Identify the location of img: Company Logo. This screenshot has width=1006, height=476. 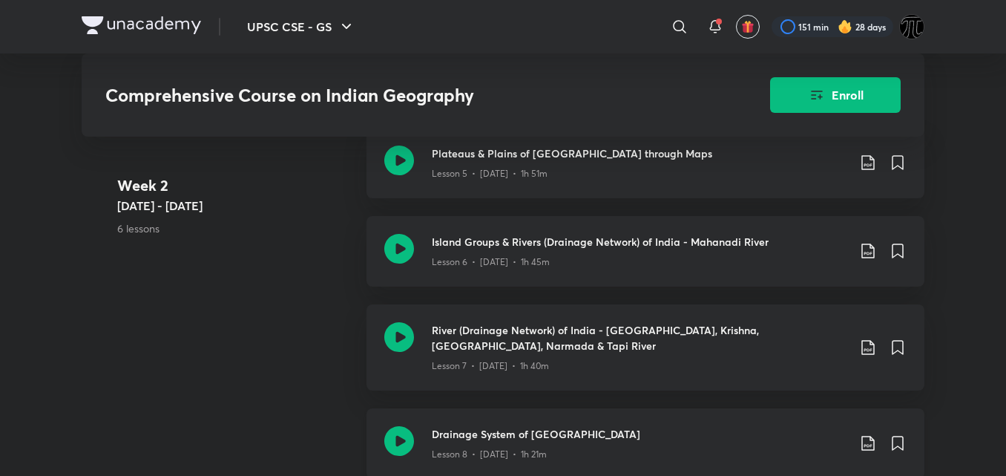
(141, 25).